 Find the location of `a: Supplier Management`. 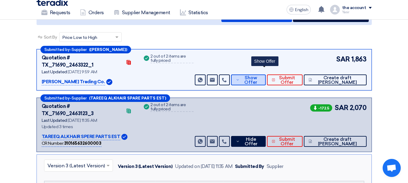

a: Supplier Management is located at coordinates (142, 13).